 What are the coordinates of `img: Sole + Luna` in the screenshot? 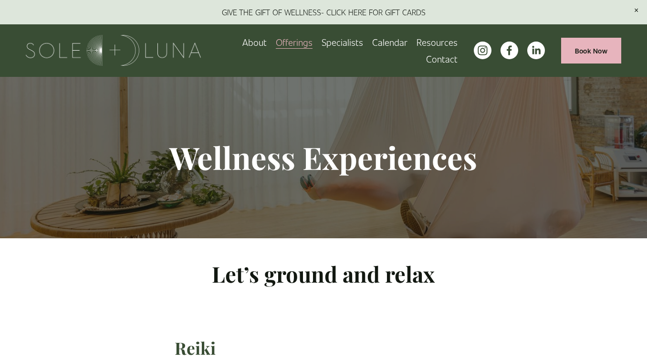 It's located at (113, 50).